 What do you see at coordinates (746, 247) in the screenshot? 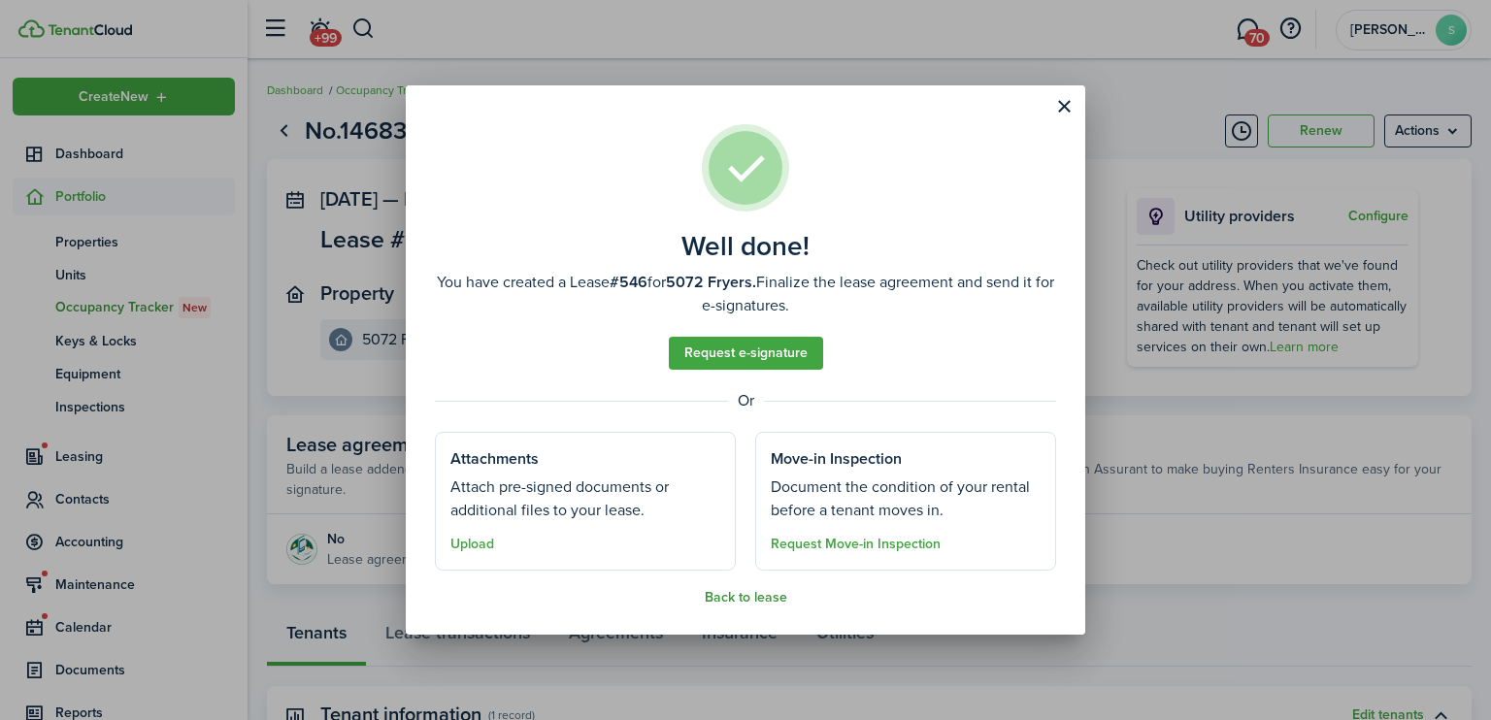
I see `well-done-title: Well done!` at bounding box center [746, 247].